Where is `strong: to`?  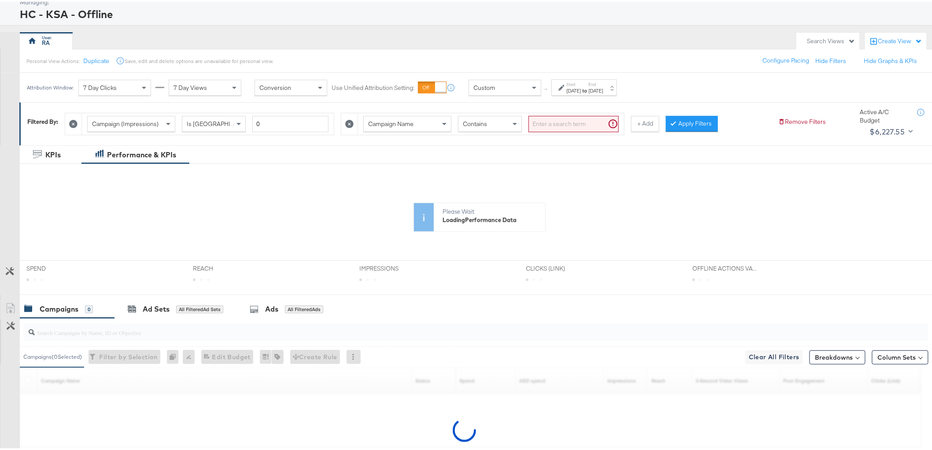 strong: to is located at coordinates (585, 88).